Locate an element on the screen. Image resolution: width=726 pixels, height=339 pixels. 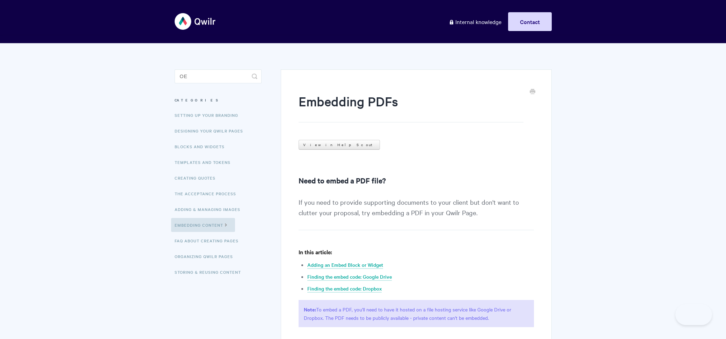
a: Adding an Embed Block or Widget is located at coordinates (345, 265).